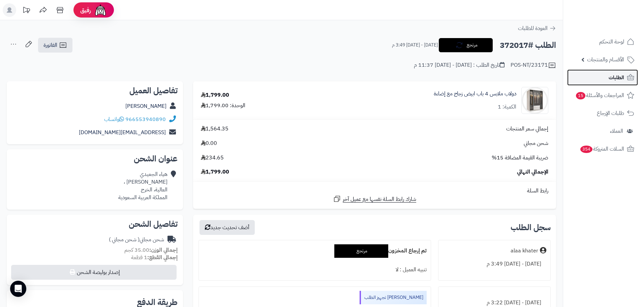 This screenshot has width=642, height=307. What do you see at coordinates (520, 158) in the screenshot?
I see `span: ضريبة القيمة المضافة 15%` at bounding box center [520, 158].